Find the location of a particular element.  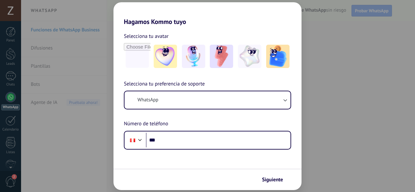

button: WhatsApp is located at coordinates (208, 100).